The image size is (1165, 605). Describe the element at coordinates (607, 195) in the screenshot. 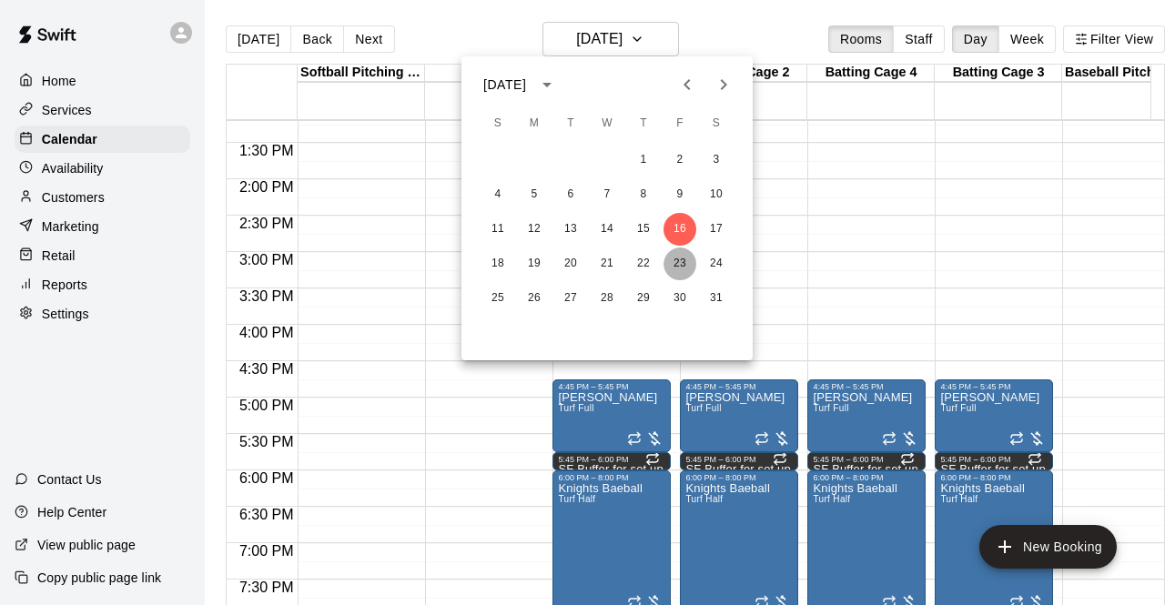

I see `button: 7` at that location.